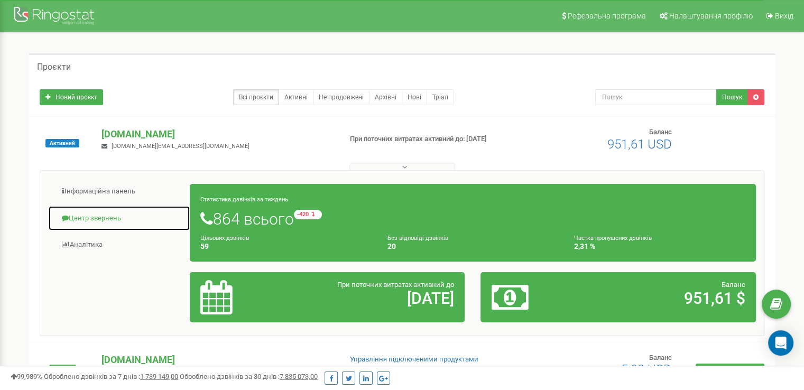  What do you see at coordinates (660, 246) in the screenshot?
I see `h4: 2,31 %` at bounding box center [660, 246].